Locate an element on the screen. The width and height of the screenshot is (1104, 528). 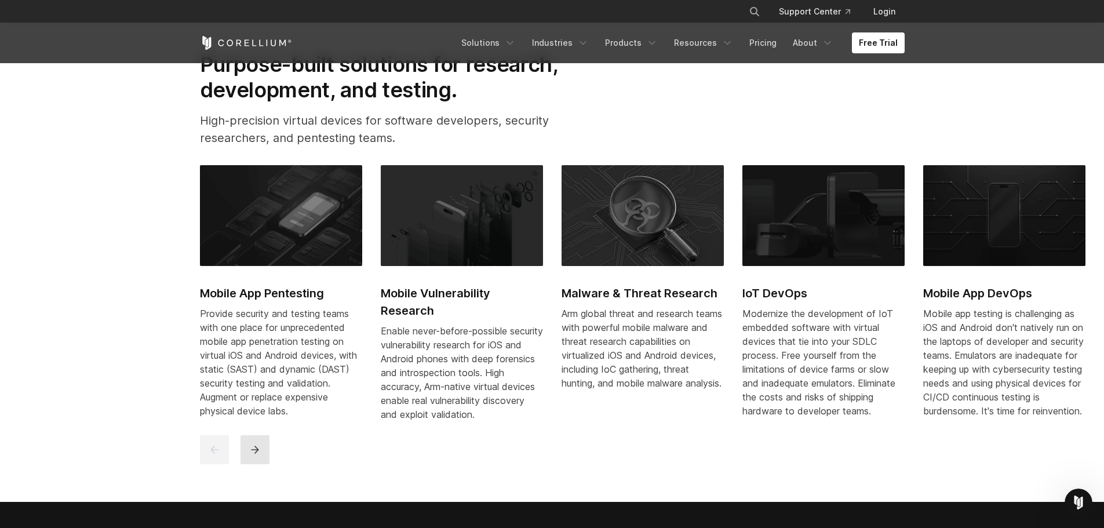
img: Mobile Vulnerability Research is located at coordinates (462, 216).